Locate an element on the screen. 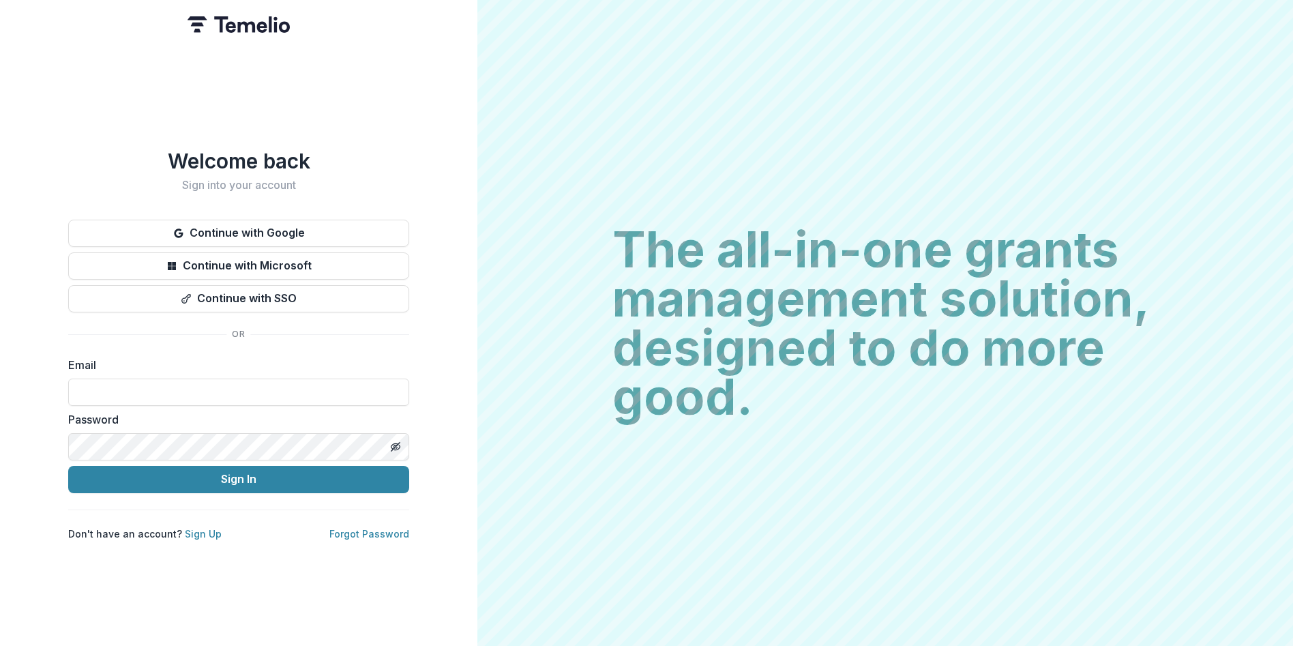  label: Password is located at coordinates (235, 419).